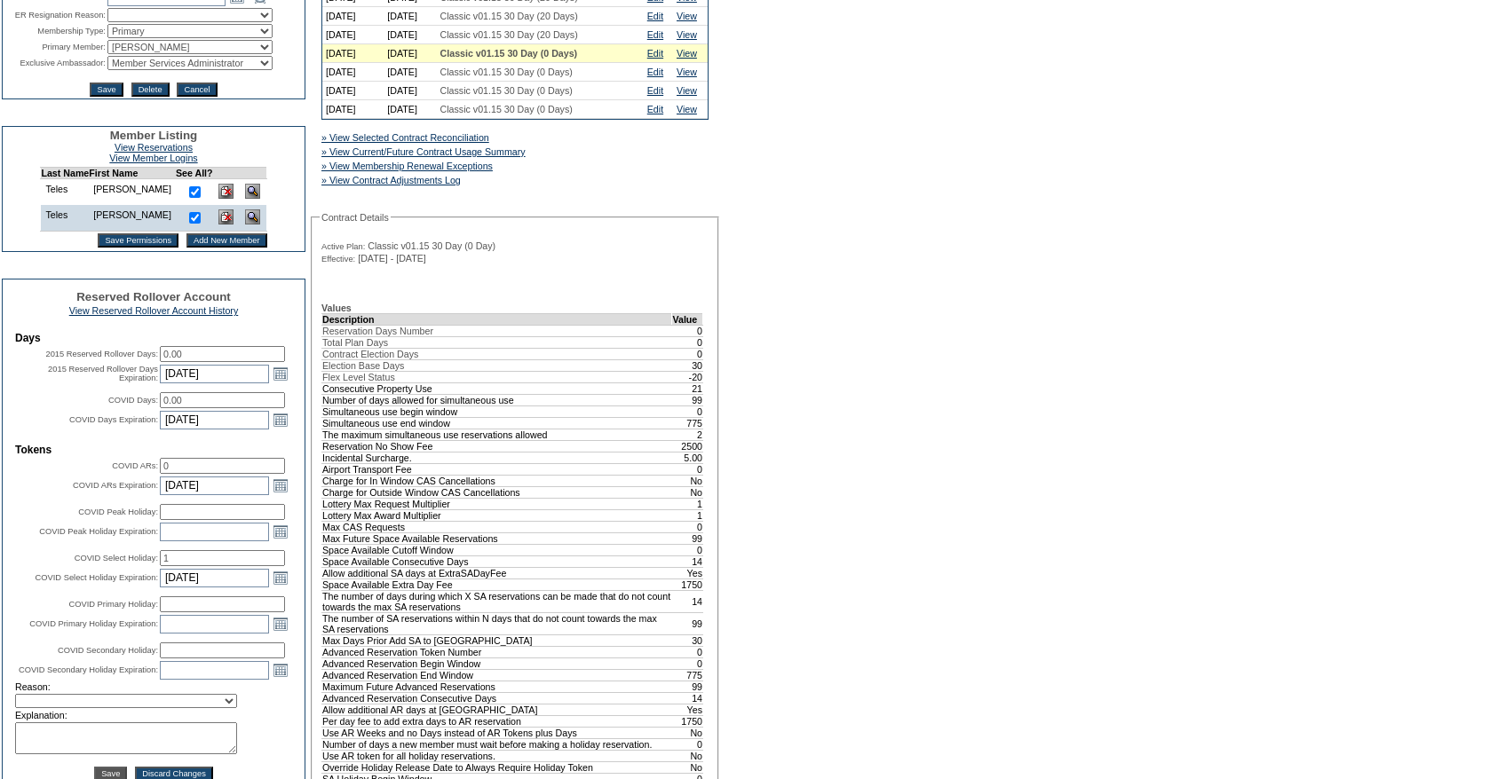 Image resolution: width=1505 pixels, height=779 pixels. Describe the element at coordinates (154, 450) in the screenshot. I see `td: Tokens` at that location.